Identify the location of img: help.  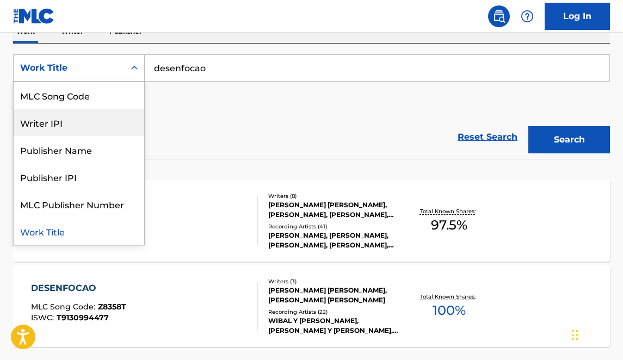
(527, 16).